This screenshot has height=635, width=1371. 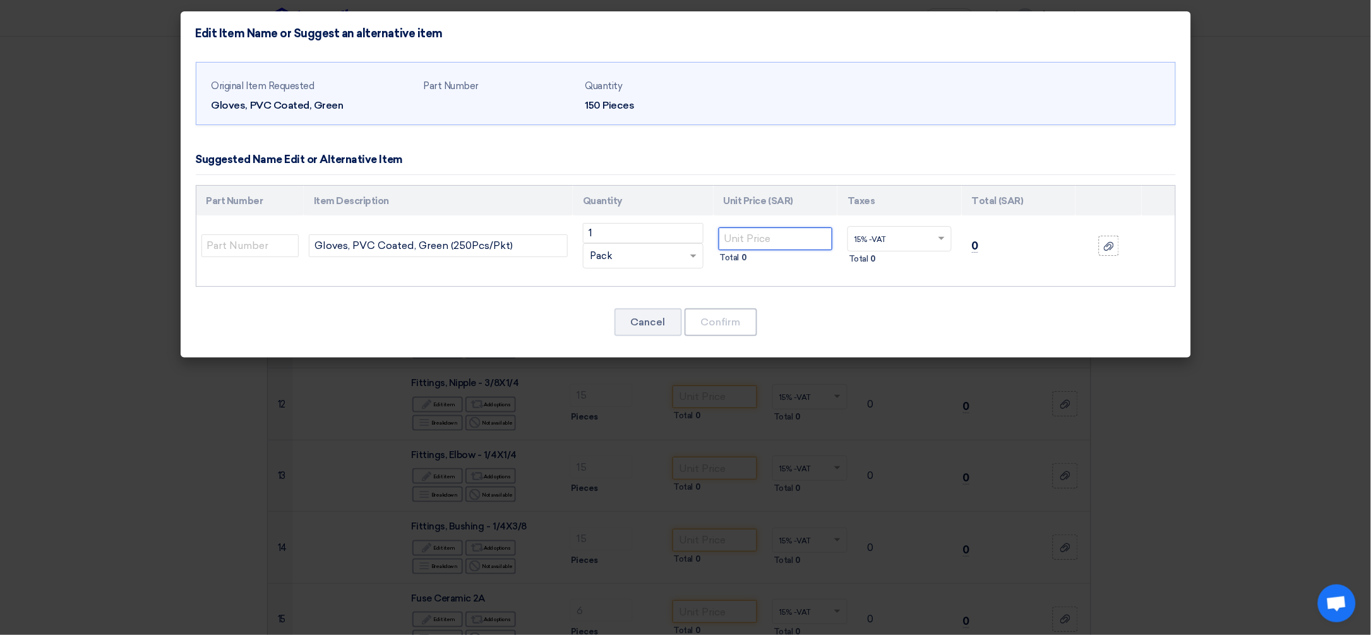 I want to click on font: Suggested Name Edit or Alternative Item, so click(x=299, y=159).